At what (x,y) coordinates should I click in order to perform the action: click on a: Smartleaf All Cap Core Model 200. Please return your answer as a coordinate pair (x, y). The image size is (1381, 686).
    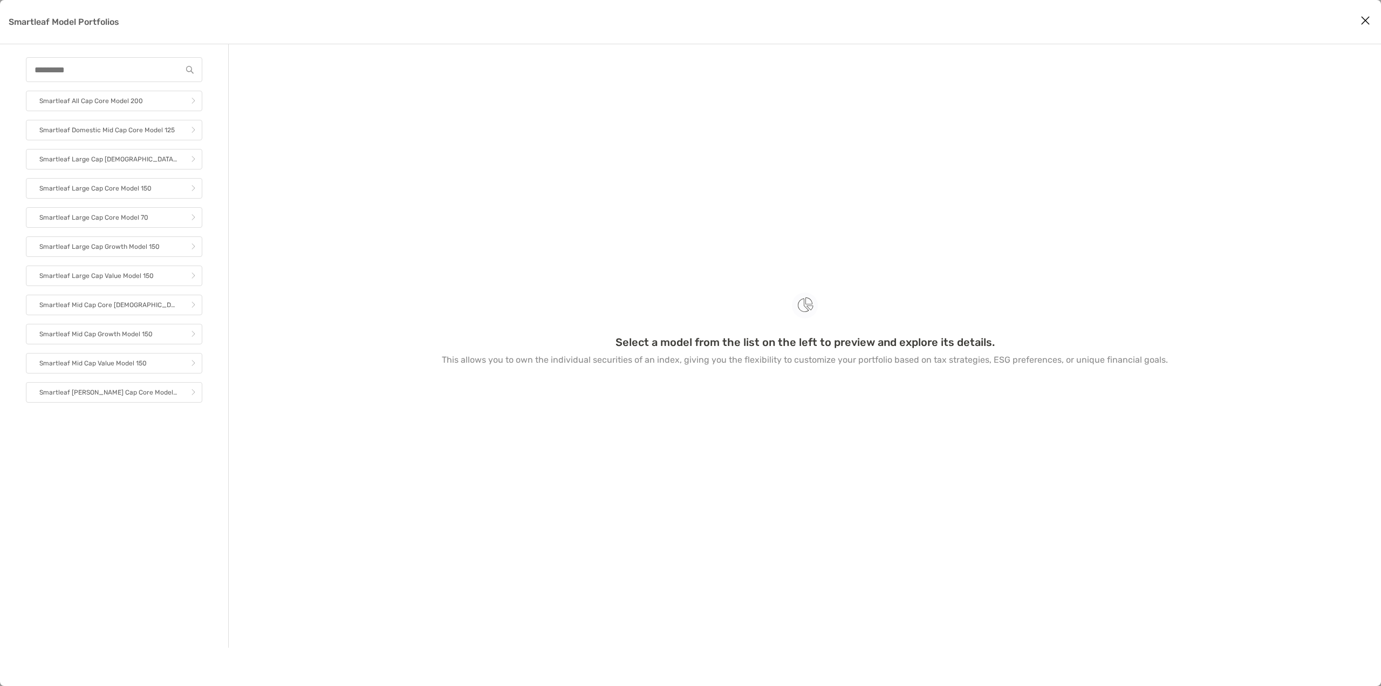
    Looking at the image, I should click on (114, 101).